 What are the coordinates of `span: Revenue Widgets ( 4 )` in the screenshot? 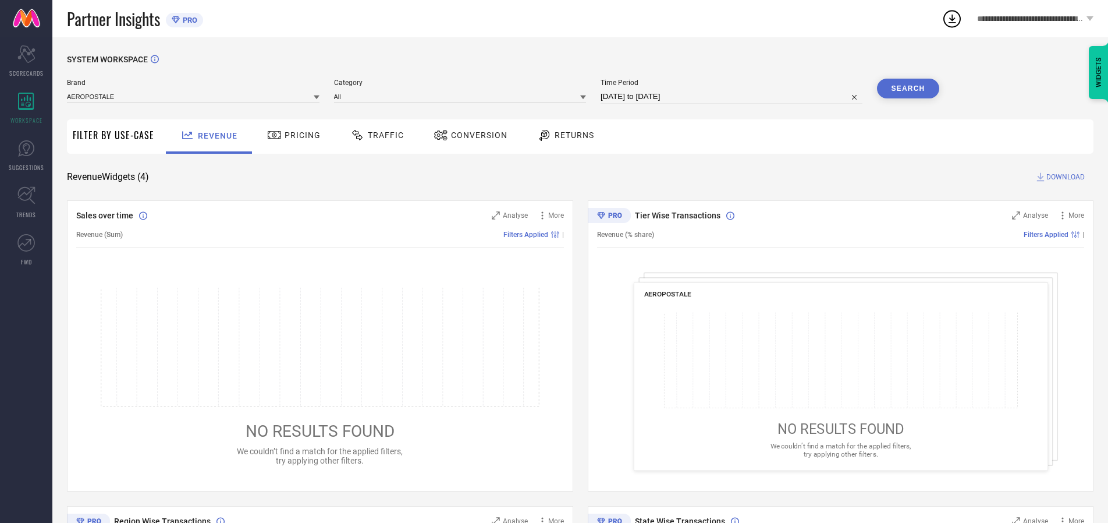 It's located at (108, 177).